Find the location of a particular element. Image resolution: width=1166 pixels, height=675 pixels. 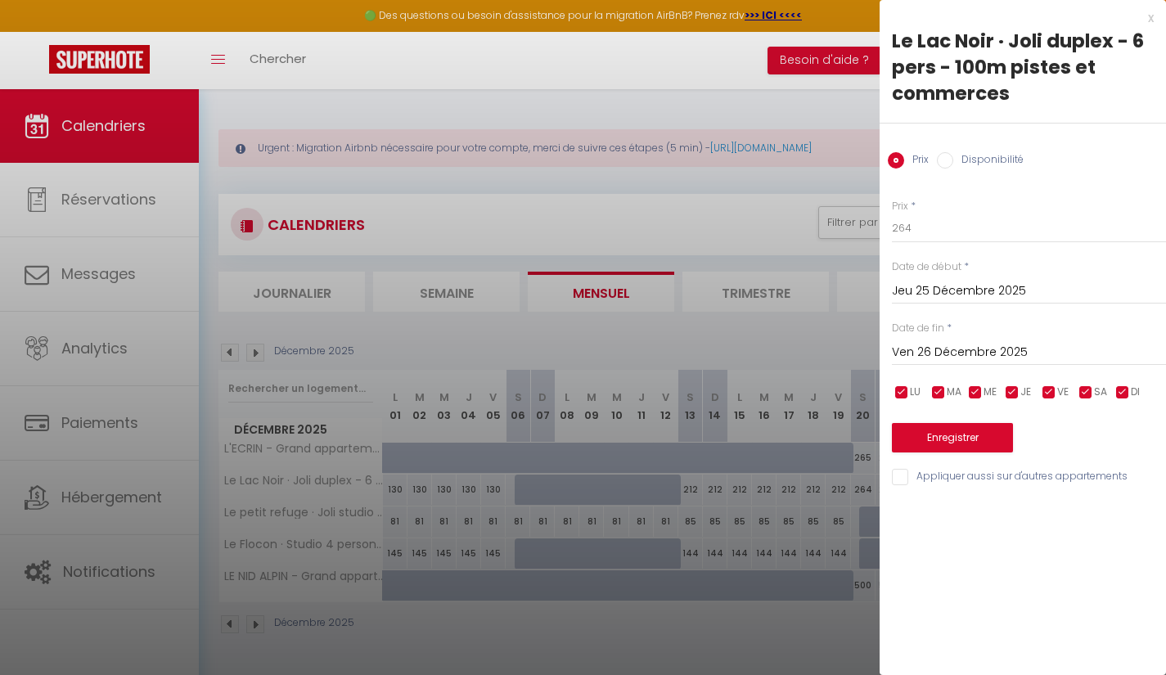

div: Le Lac Noir · Joli duplex - 6 pers - 100m pistes et commerces is located at coordinates (1023, 67).